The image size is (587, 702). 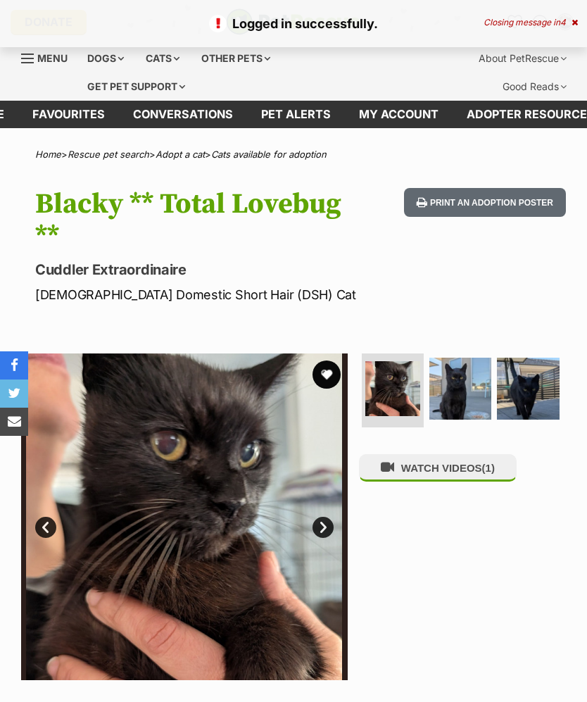 I want to click on span: (1), so click(x=489, y=468).